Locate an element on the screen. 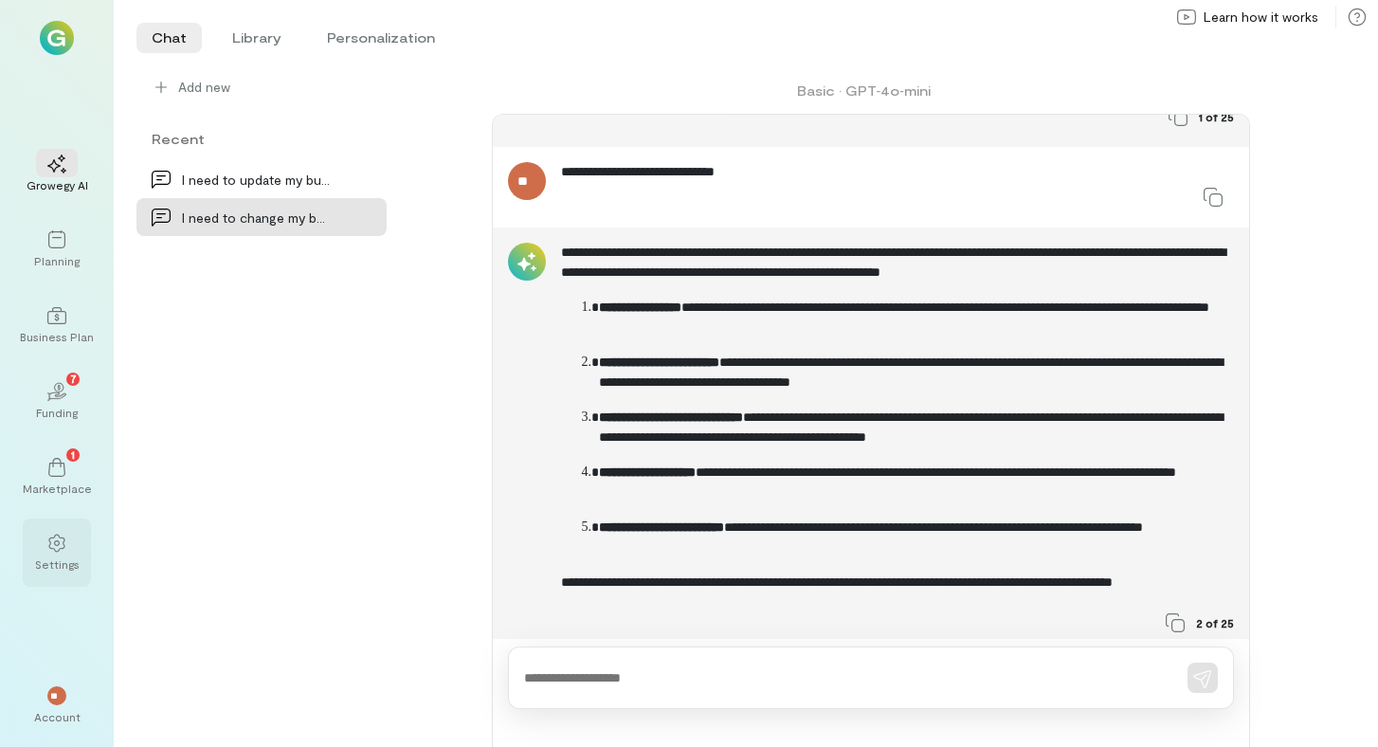  div: Business Plan is located at coordinates (57, 336).